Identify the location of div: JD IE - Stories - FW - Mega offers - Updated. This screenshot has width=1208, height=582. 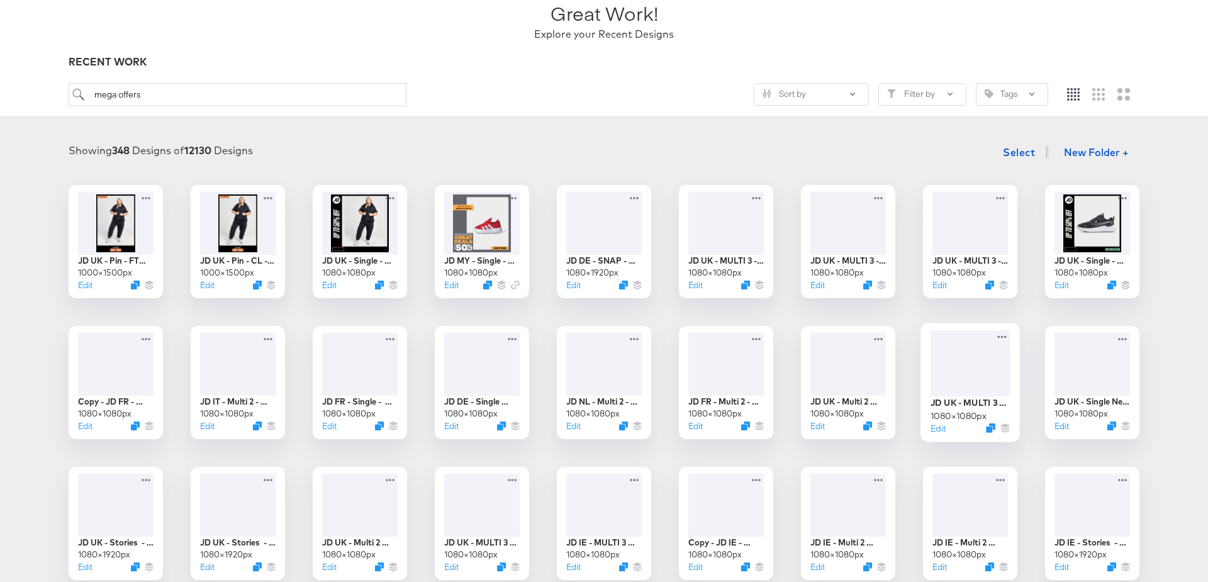
(1092, 542).